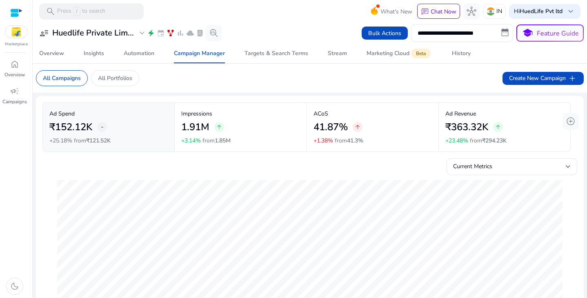 This screenshot has width=587, height=298. What do you see at coordinates (472, 11) in the screenshot?
I see `span: hub` at bounding box center [472, 11].